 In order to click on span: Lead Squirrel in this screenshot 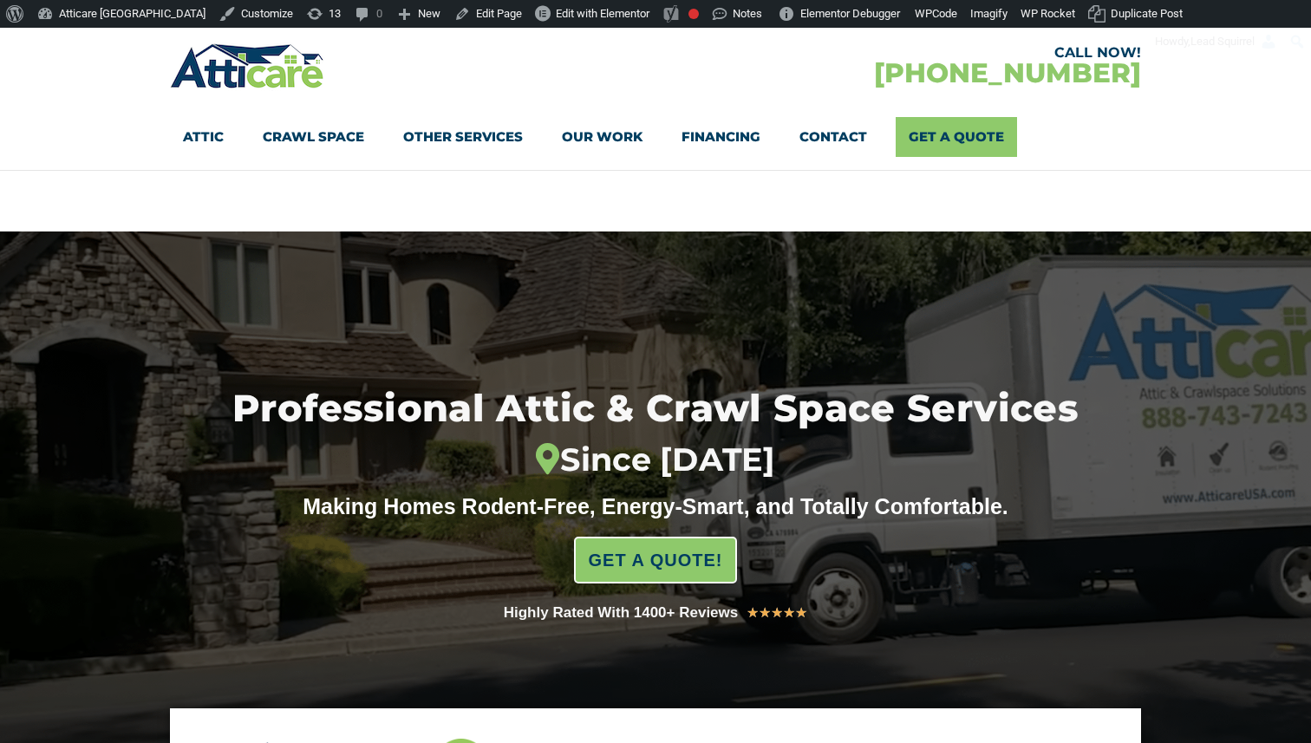, I will do `click(1223, 41)`.